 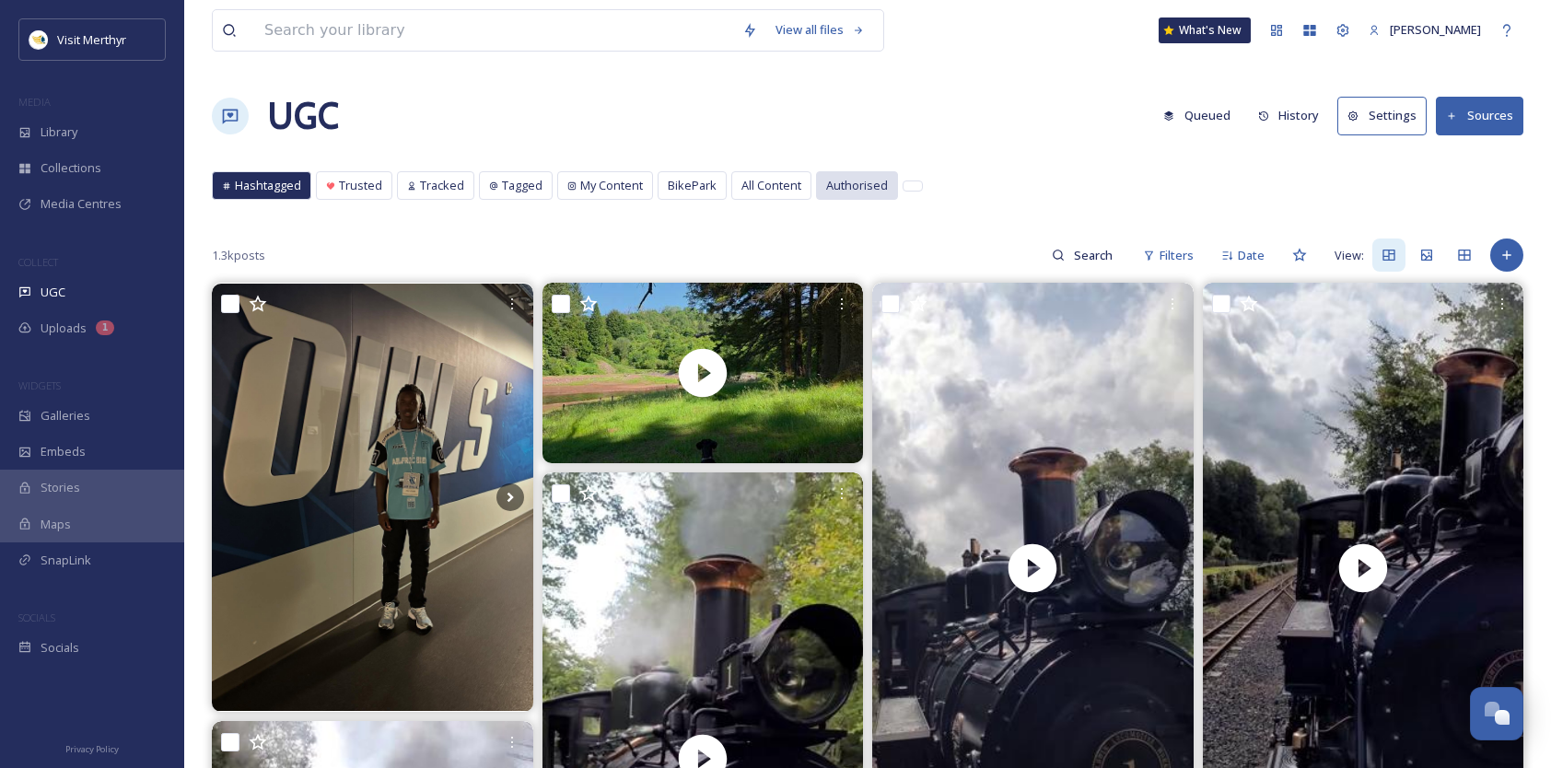 I want to click on span: Uploads, so click(x=64, y=328).